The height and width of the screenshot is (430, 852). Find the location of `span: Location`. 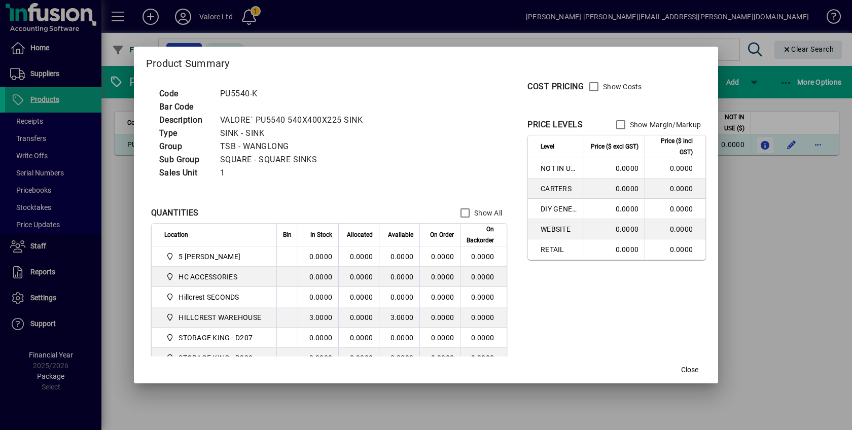

span: Location is located at coordinates (176, 235).